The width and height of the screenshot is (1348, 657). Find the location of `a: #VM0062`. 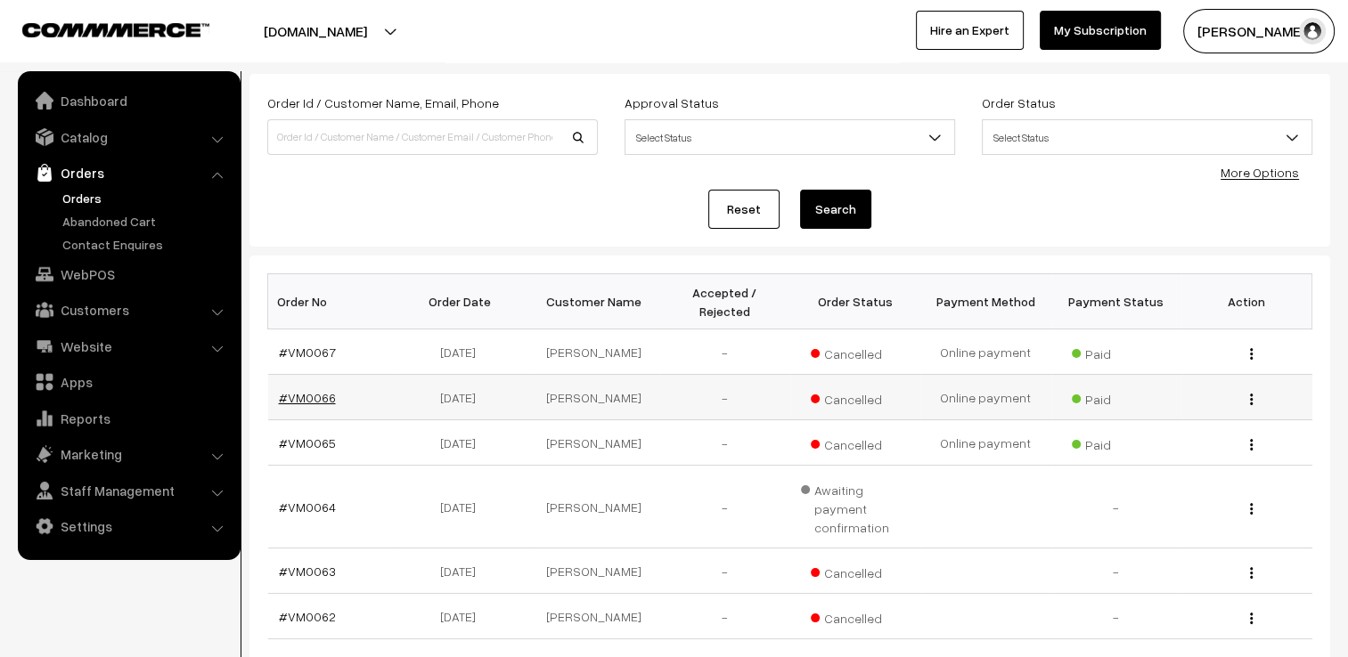

a: #VM0062 is located at coordinates (307, 616).